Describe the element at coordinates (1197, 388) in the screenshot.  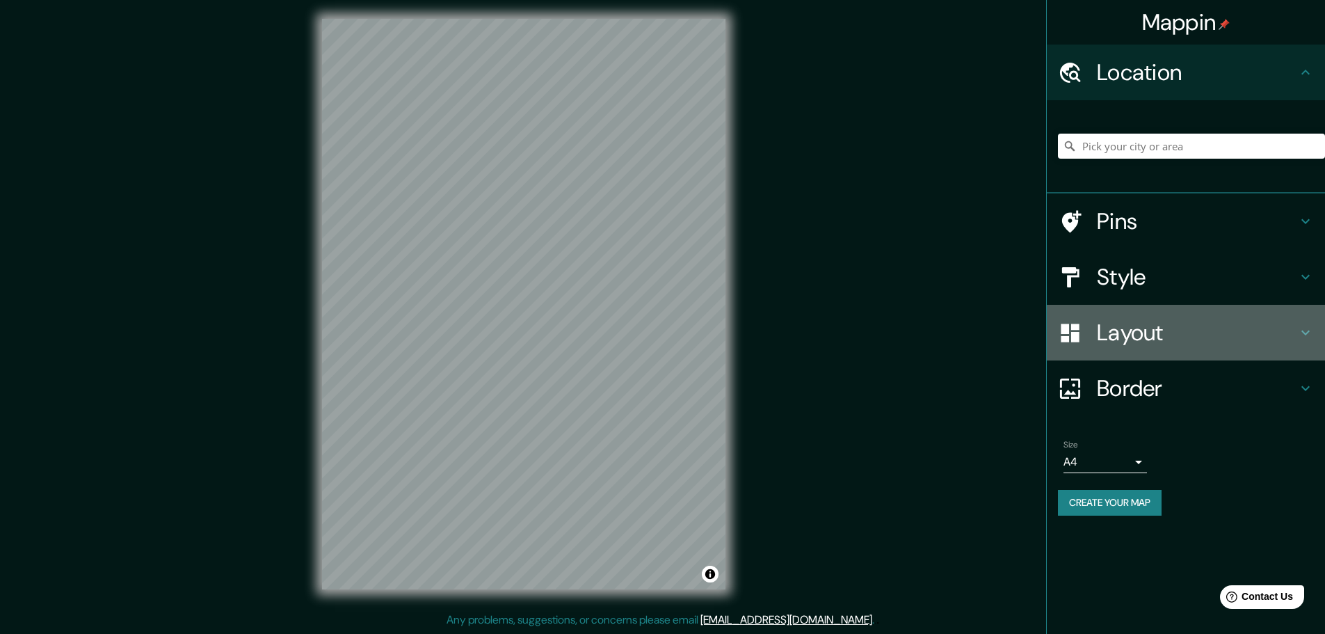
I see `h4: Border` at that location.